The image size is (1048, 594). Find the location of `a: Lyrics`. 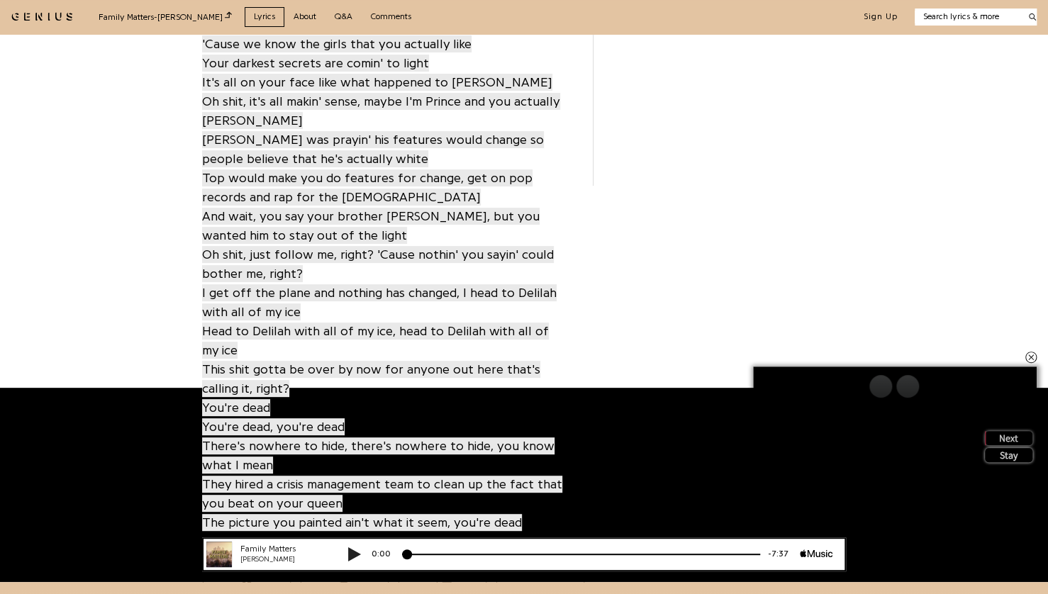

a: Lyrics is located at coordinates (264, 16).